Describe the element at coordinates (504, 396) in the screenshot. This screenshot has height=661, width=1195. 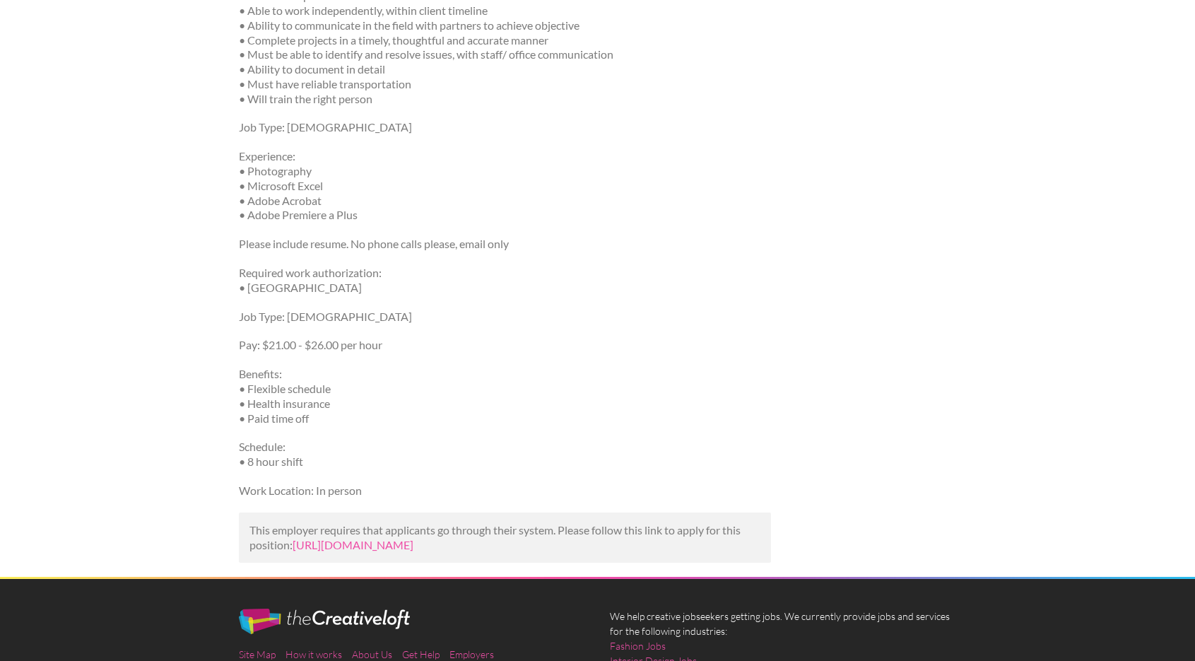
I see `p: Benefits: • Flexible schedule • Health insurance • Paid time off` at that location.